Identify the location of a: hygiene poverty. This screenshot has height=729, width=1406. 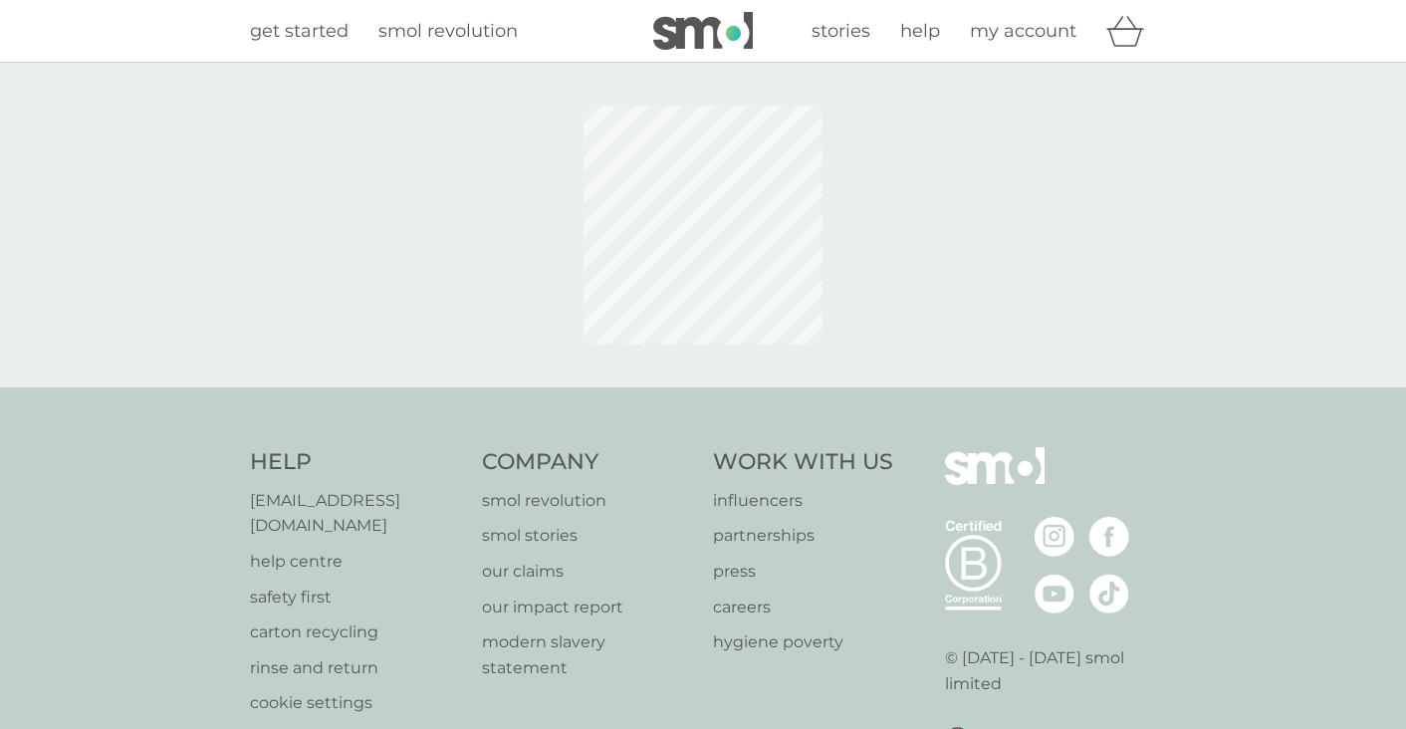
(802, 642).